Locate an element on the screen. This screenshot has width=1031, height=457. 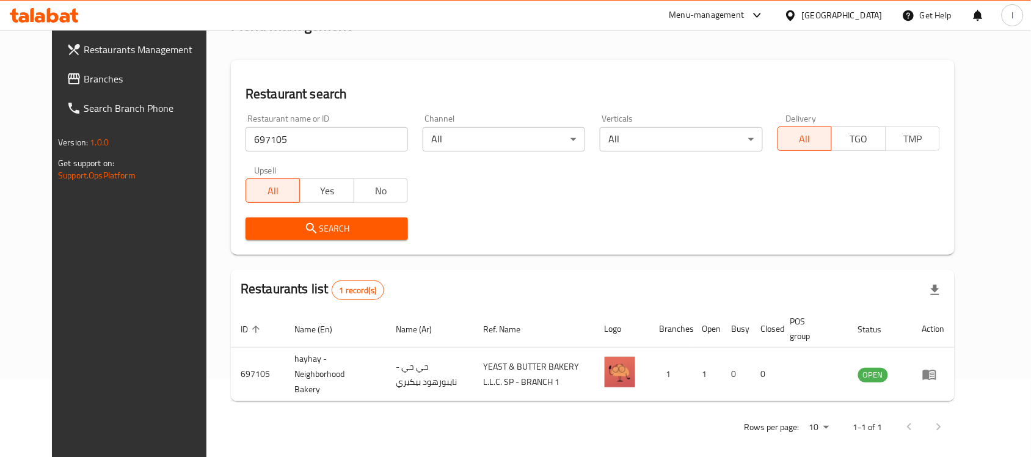
span: Status is located at coordinates (877, 329).